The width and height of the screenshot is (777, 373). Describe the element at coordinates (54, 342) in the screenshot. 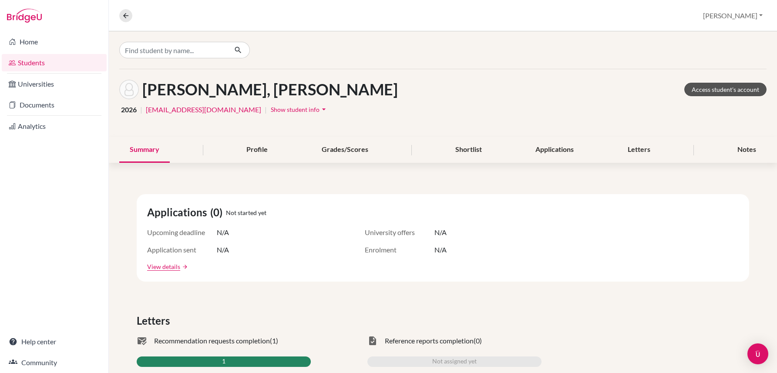

I see `a: Help center` at that location.